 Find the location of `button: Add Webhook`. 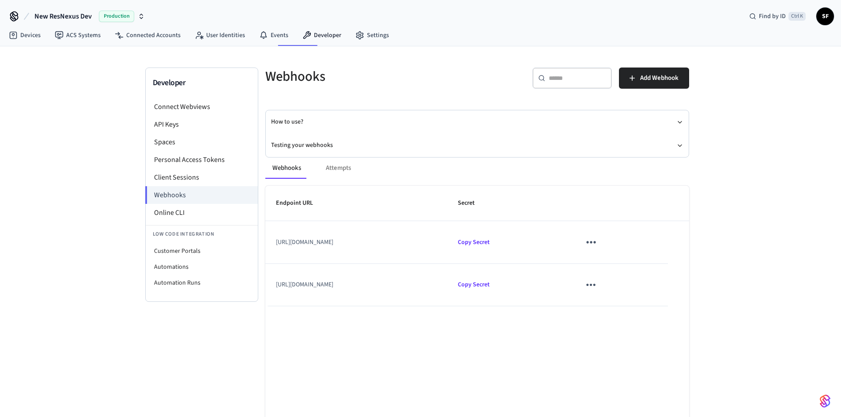

button: Add Webhook is located at coordinates (654, 78).